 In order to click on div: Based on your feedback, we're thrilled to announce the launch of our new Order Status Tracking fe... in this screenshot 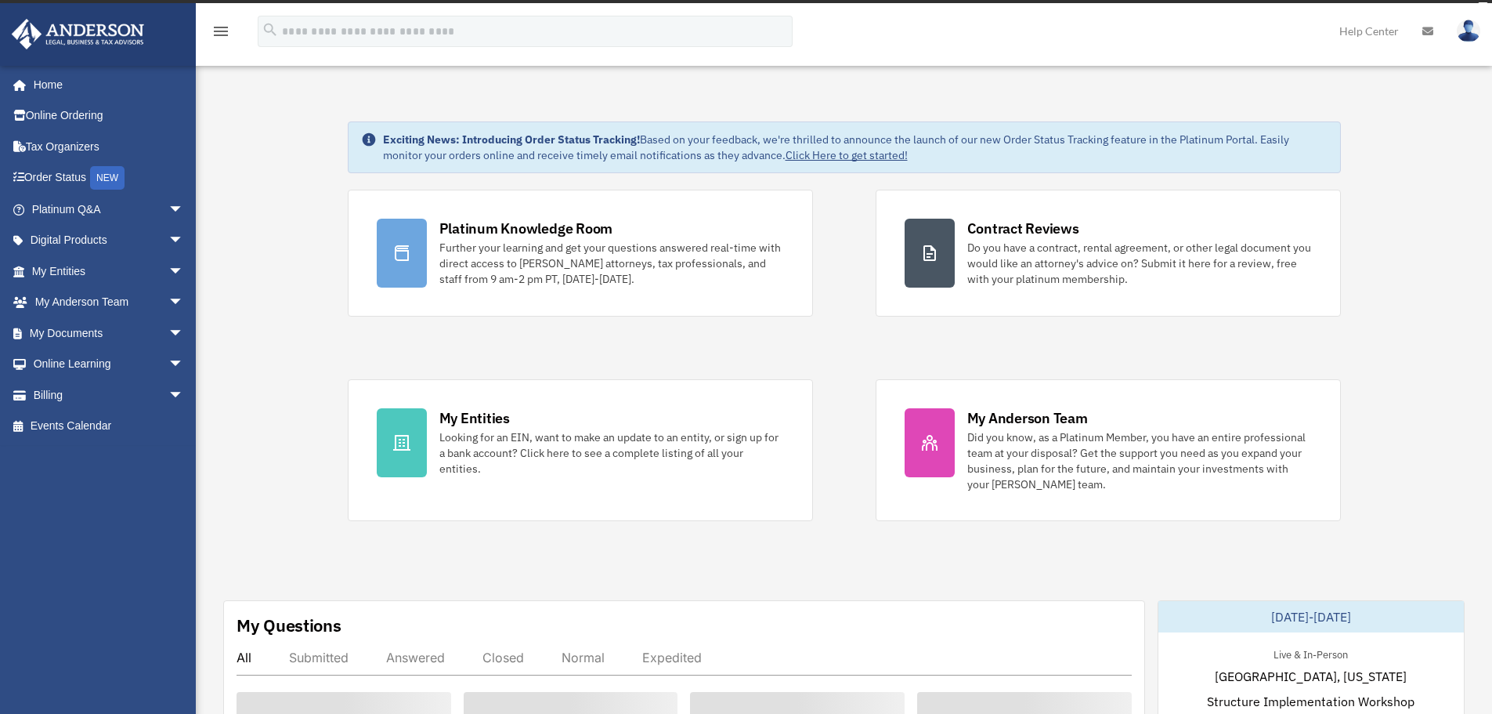, I will do `click(855, 147)`.